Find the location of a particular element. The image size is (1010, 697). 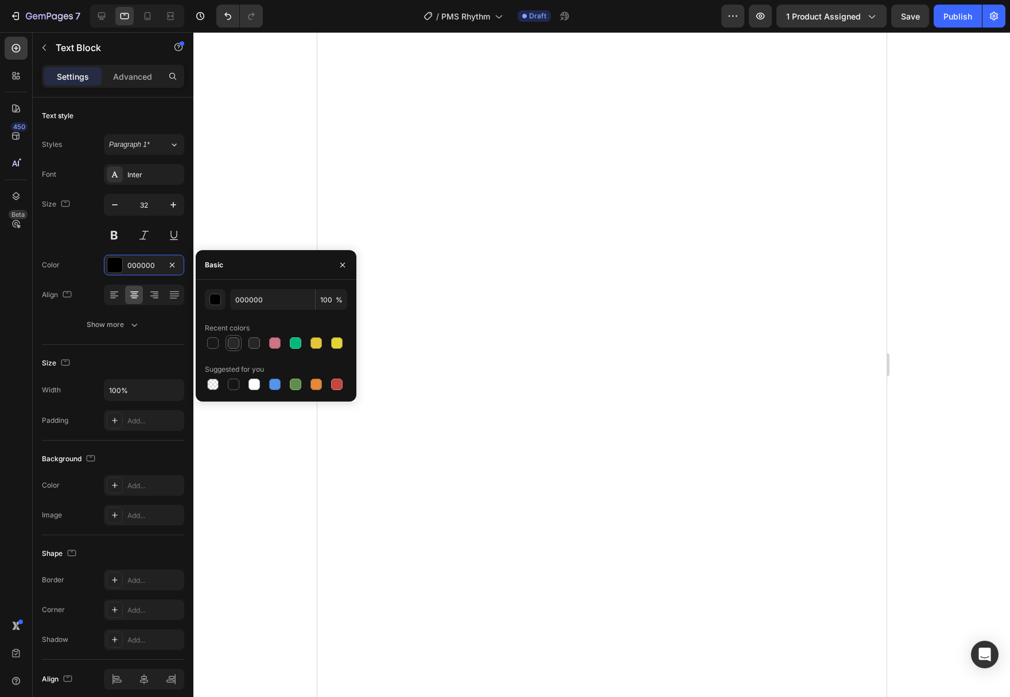

div: Padding is located at coordinates (55, 421).